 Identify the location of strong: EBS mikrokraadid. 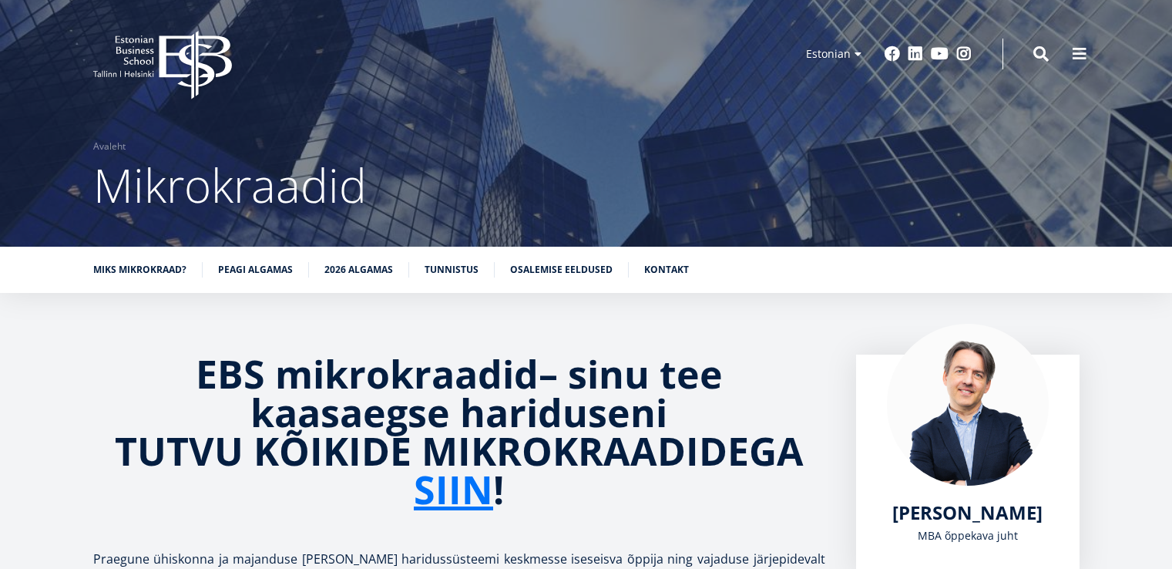
(367, 374).